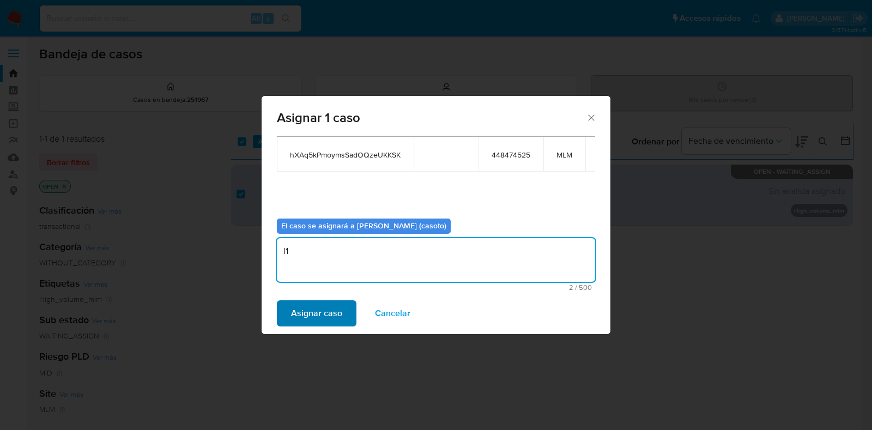  I want to click on textarea: l1, so click(436, 260).